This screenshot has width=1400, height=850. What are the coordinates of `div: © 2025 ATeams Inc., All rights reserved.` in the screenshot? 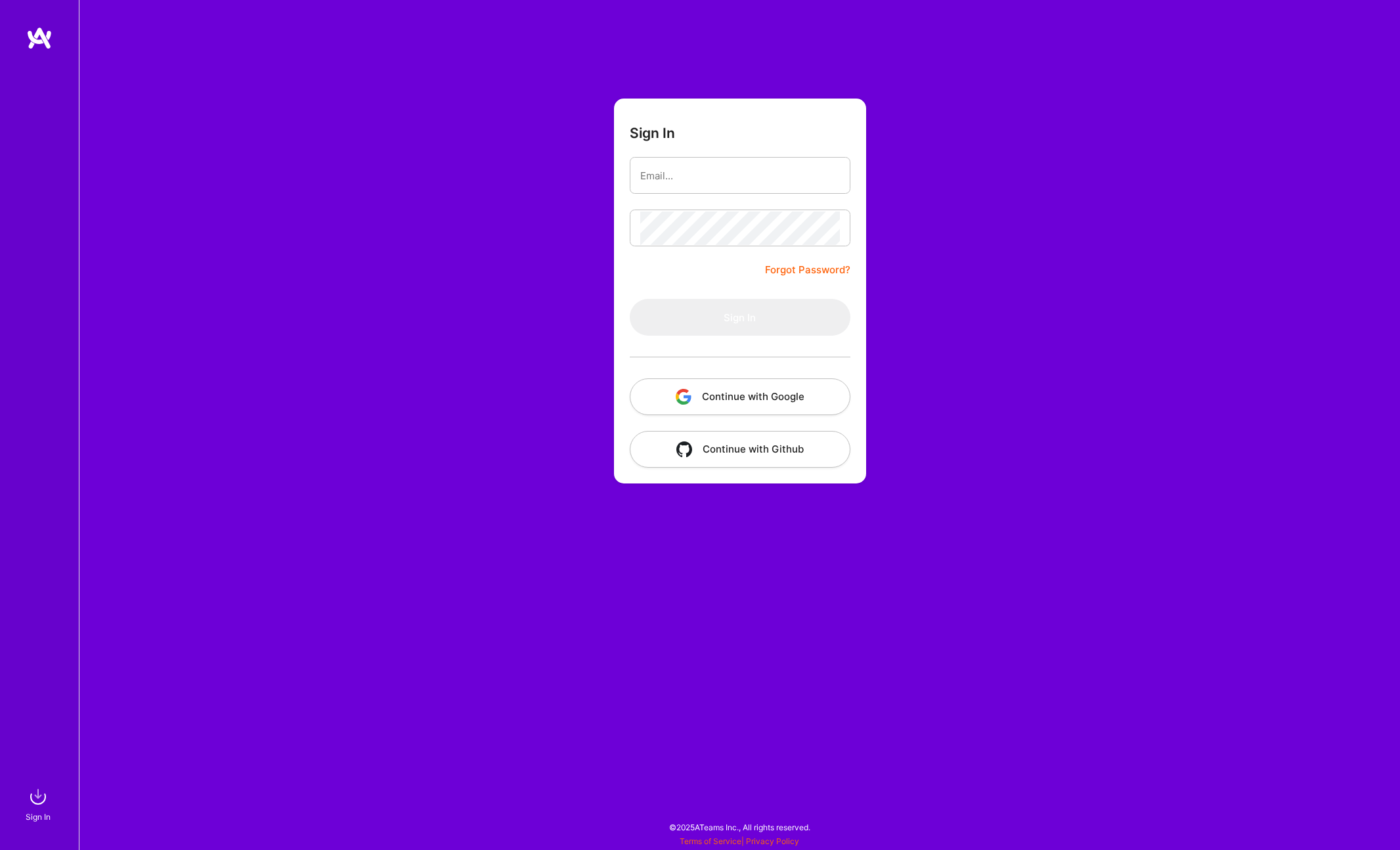 It's located at (740, 827).